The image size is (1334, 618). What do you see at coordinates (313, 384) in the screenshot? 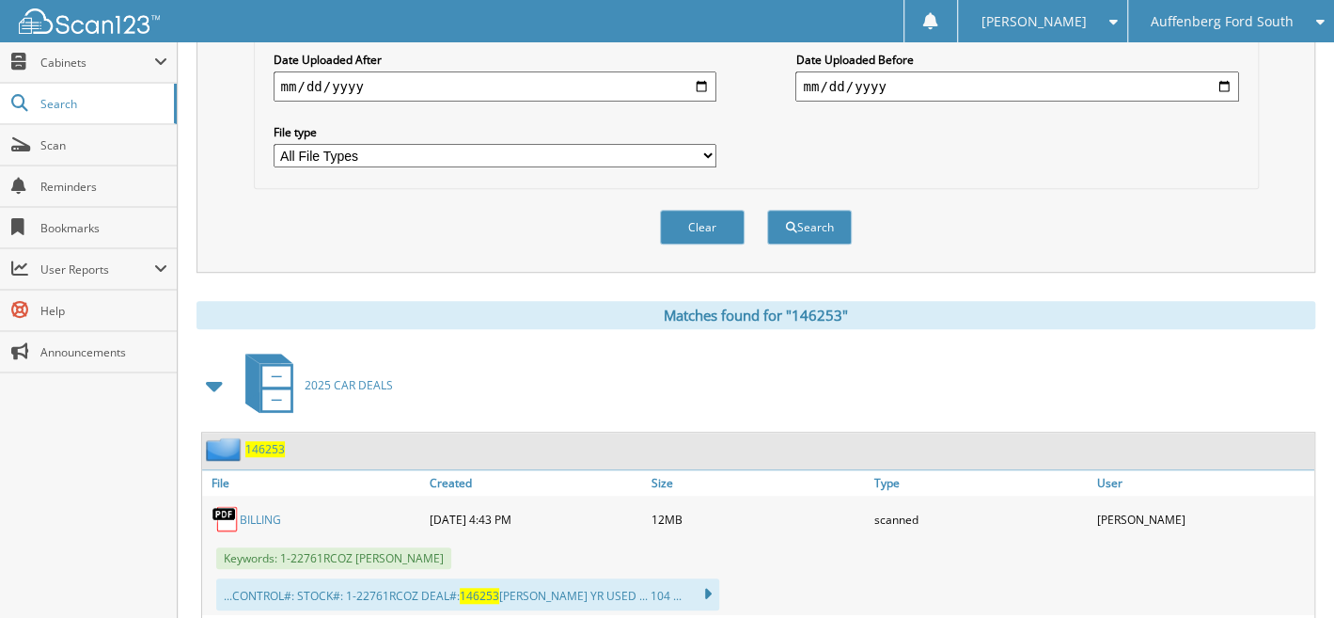
I see `a: 2025 CAR DEALS` at bounding box center [313, 384].